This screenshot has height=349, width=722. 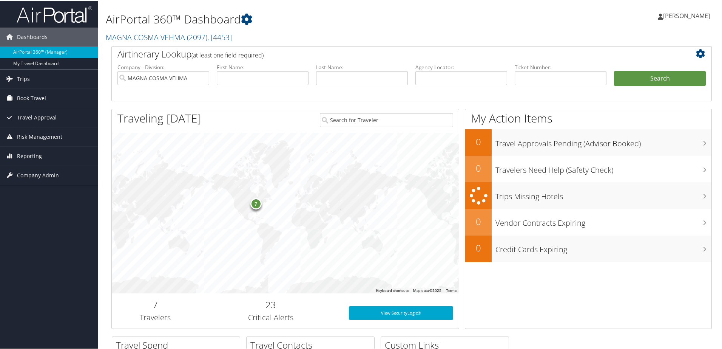 I want to click on label: Ticket Number:, so click(x=561, y=66).